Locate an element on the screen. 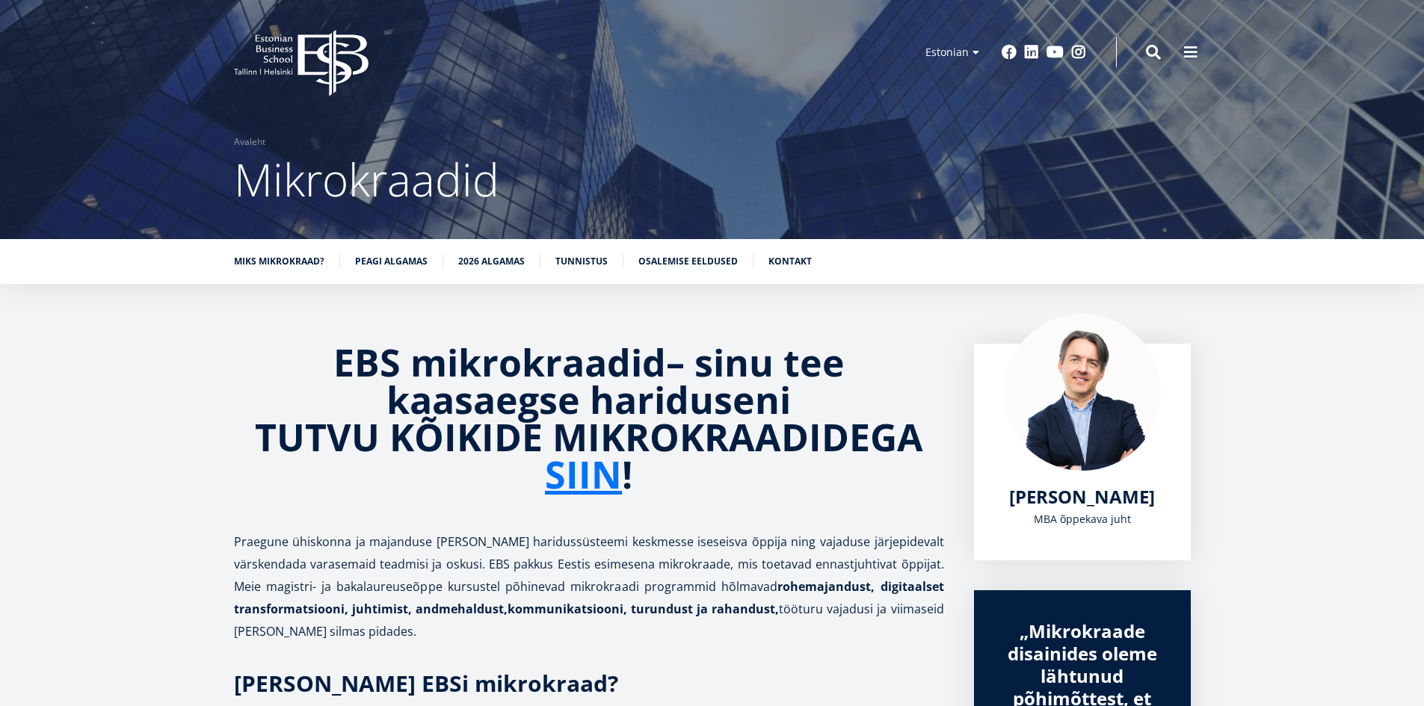 The height and width of the screenshot is (706, 1424). a: Tunnistus is located at coordinates (582, 262).